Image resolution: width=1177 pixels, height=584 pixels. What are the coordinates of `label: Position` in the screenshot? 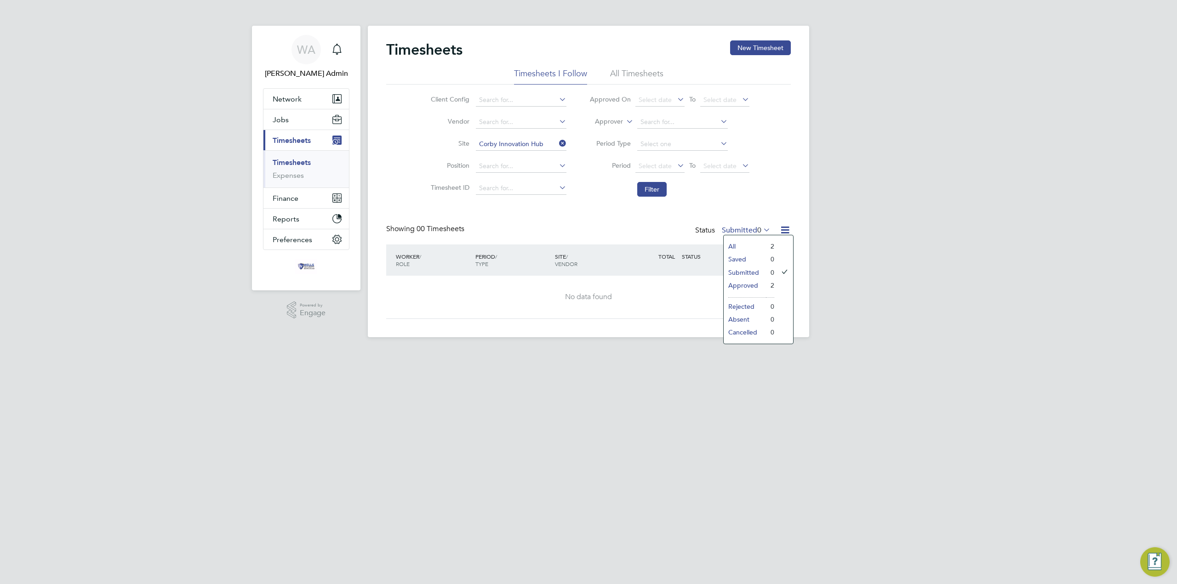 It's located at (449, 166).